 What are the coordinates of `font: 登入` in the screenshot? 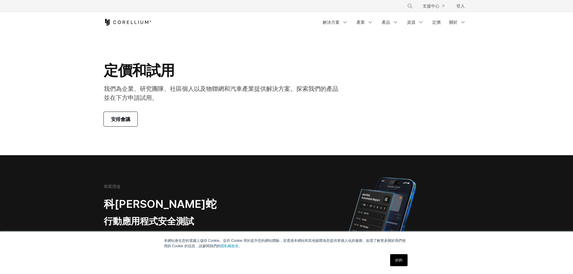 It's located at (461, 6).